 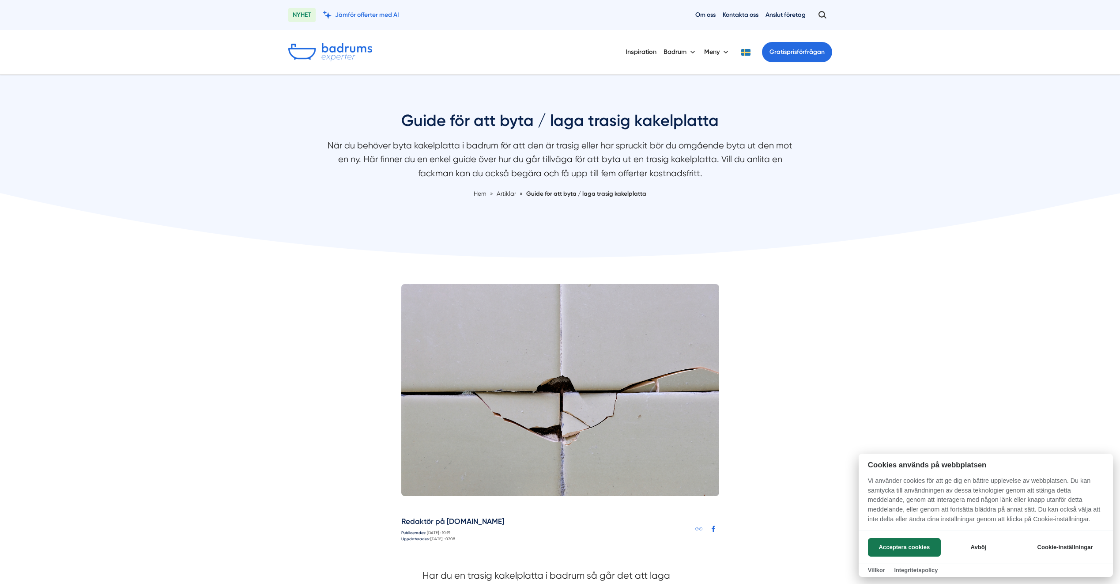 What do you see at coordinates (916, 570) in the screenshot?
I see `a: Integritetspolicy` at bounding box center [916, 570].